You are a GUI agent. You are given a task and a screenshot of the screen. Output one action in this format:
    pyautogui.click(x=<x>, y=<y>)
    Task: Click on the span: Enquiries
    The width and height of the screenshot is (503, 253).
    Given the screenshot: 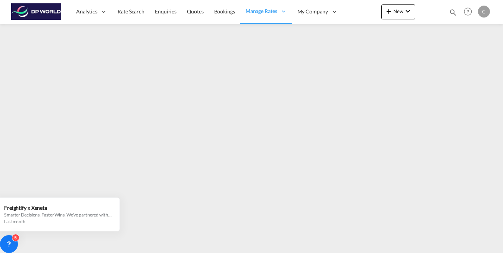 What is the action you would take?
    pyautogui.click(x=166, y=11)
    